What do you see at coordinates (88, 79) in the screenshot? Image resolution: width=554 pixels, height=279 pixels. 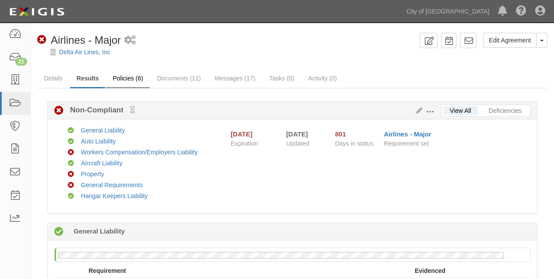 I see `a: Results` at bounding box center [88, 79].